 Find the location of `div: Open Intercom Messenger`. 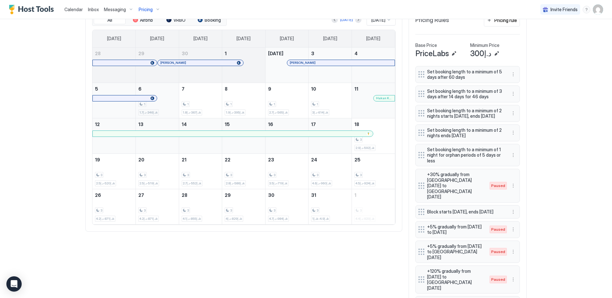

div: Open Intercom Messenger is located at coordinates (14, 284).